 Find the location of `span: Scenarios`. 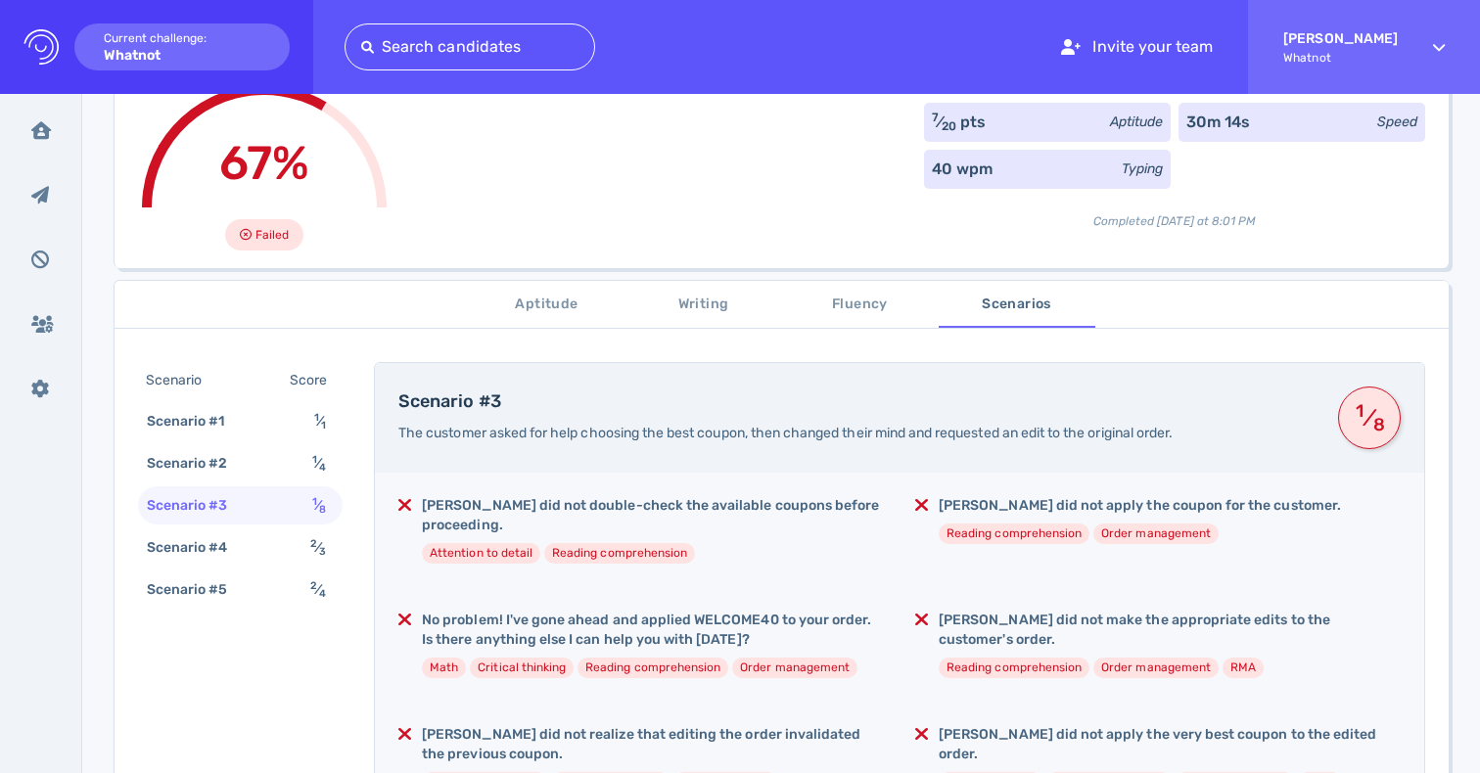

span: Scenarios is located at coordinates (1017, 304).